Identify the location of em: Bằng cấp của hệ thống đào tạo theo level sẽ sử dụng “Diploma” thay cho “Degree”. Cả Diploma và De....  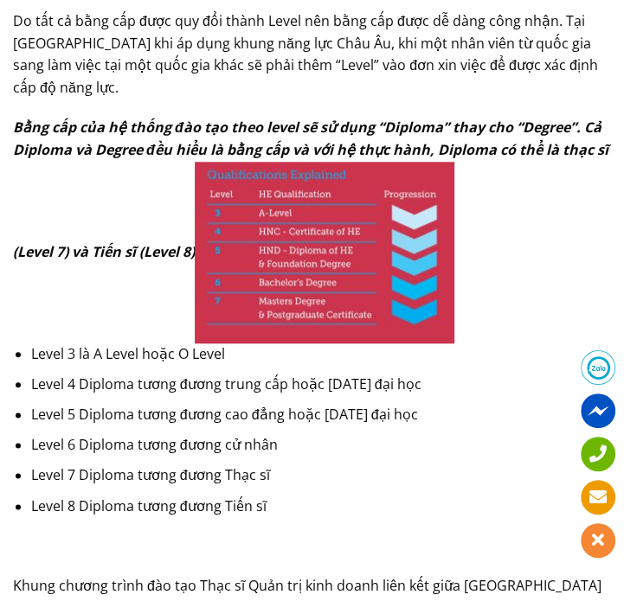
(311, 189).